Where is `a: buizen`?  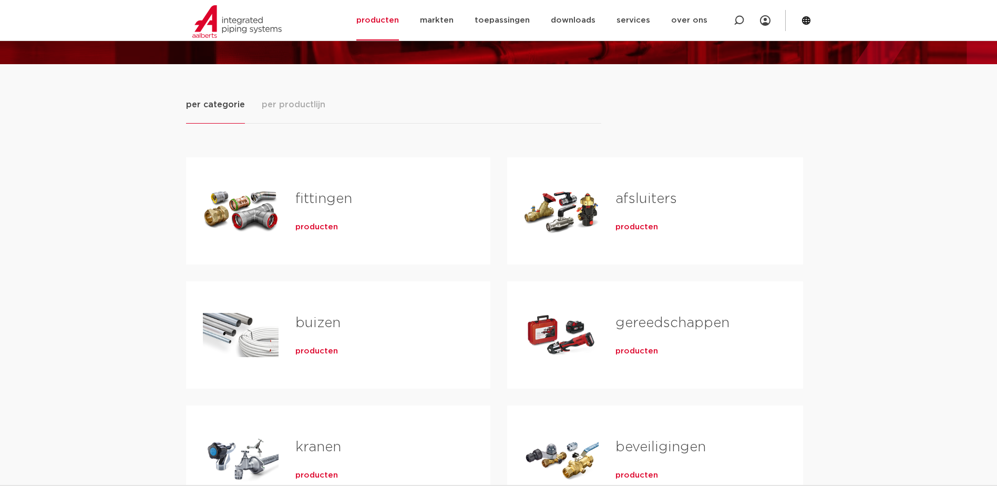 a: buizen is located at coordinates (318, 323).